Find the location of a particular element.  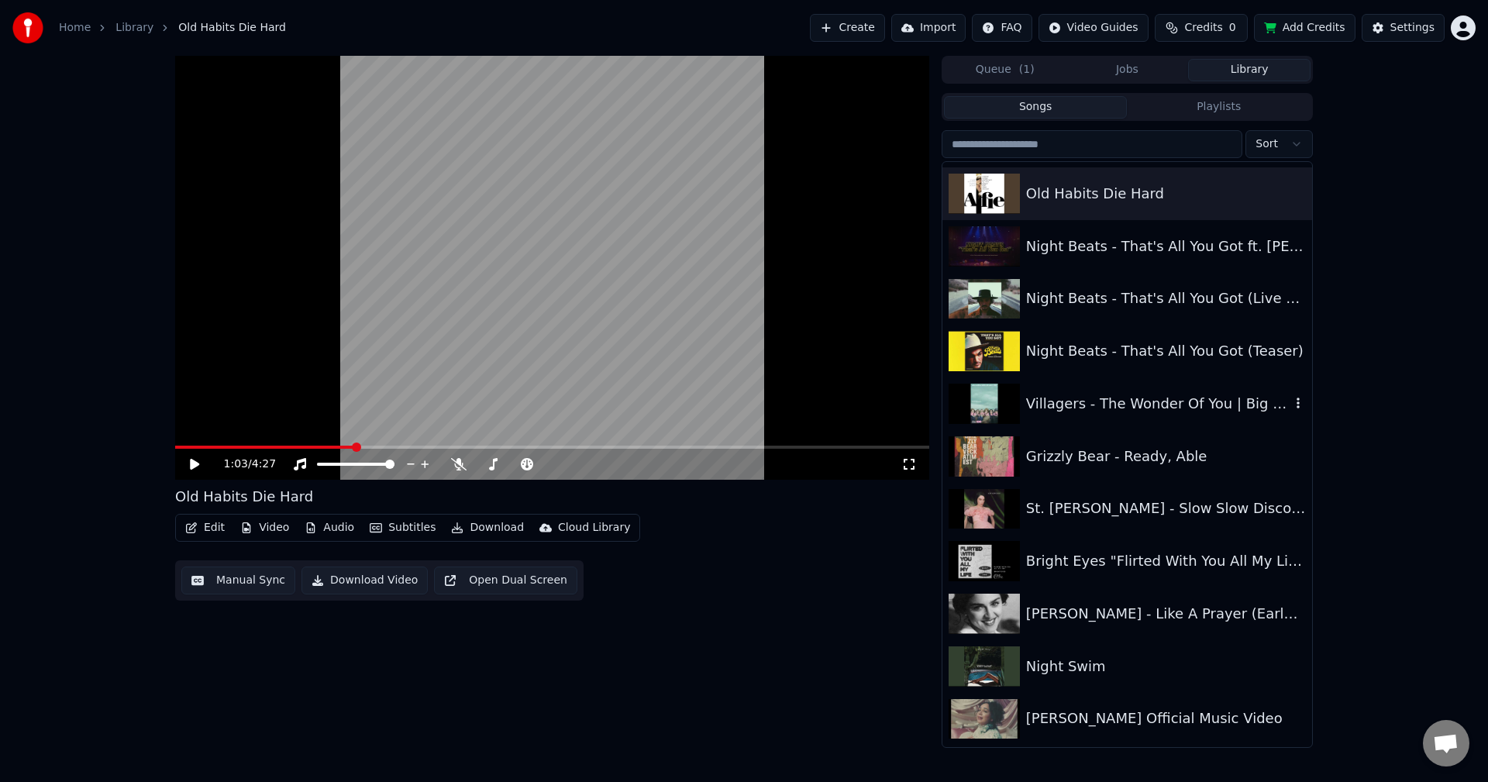

button: Download is located at coordinates (487, 528).